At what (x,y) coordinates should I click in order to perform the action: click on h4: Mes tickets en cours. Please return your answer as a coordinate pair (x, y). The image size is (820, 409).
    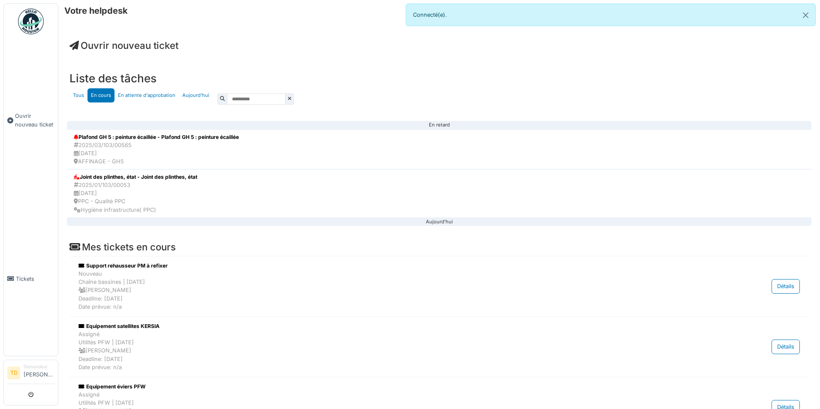
    Looking at the image, I should click on (439, 247).